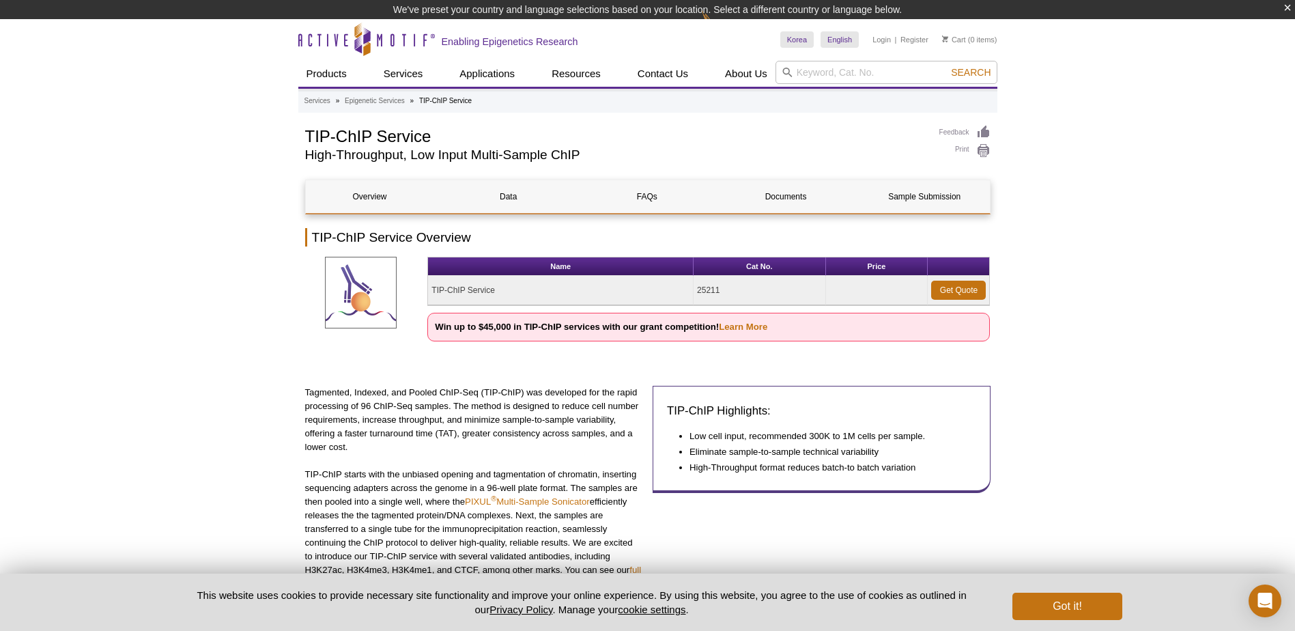 This screenshot has width=1295, height=631. I want to click on a: Print, so click(965, 151).